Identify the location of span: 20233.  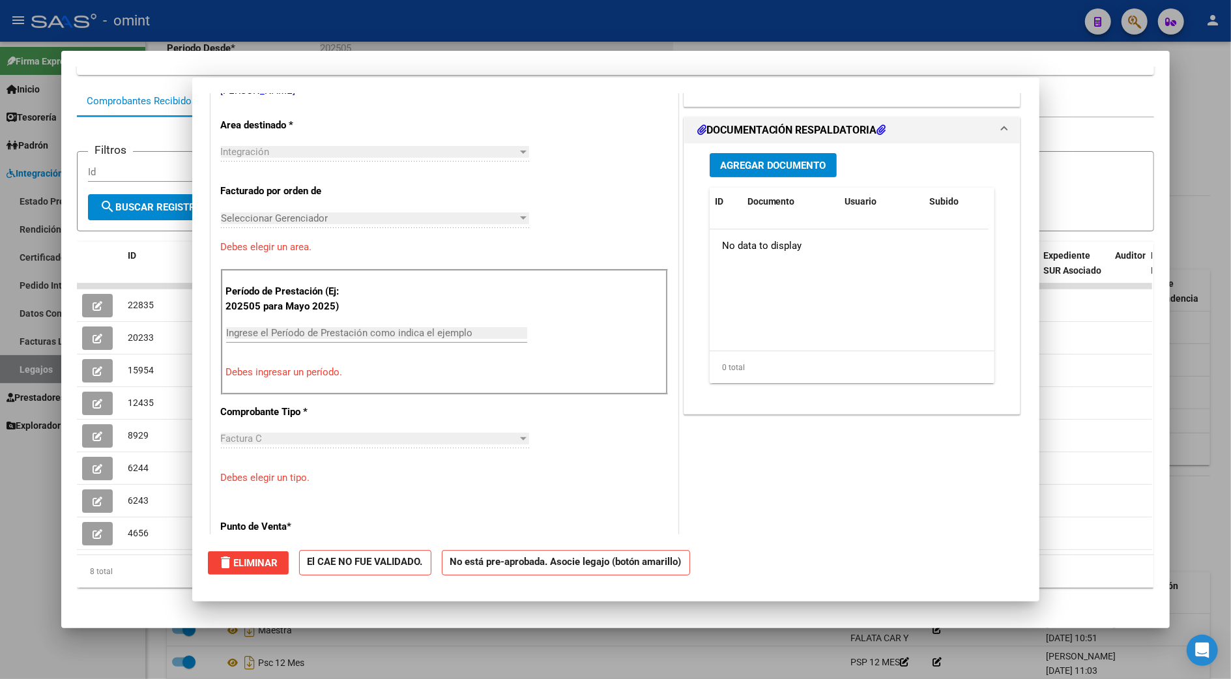
(141, 337).